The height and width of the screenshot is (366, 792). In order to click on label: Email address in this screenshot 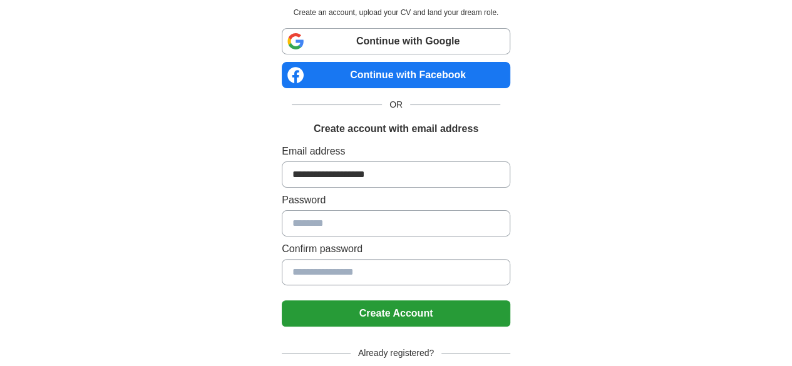, I will do `click(396, 151)`.